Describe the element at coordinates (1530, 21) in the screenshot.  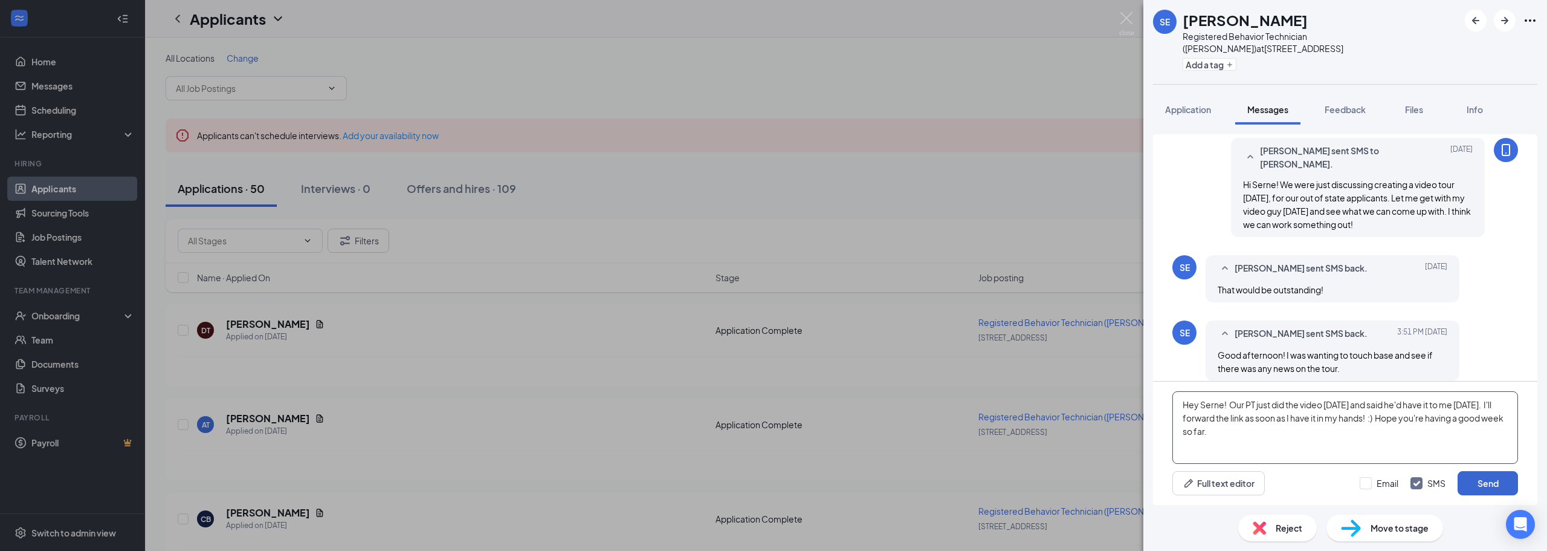
I see `svg: Ellipses` at that location.